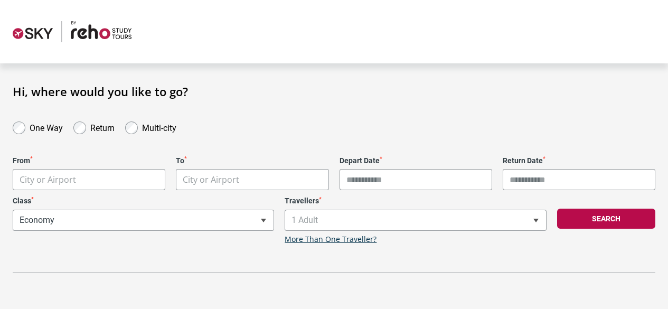 Image resolution: width=668 pixels, height=309 pixels. What do you see at coordinates (415, 220) in the screenshot?
I see `span: 1 Adult` at bounding box center [415, 220].